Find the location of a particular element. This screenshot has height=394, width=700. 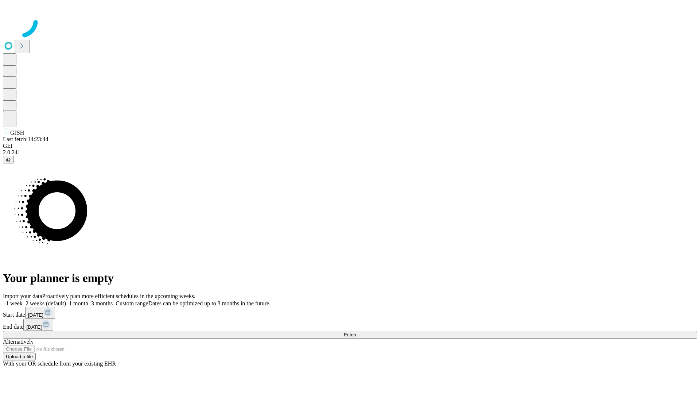

h1: Your planner is empty is located at coordinates (350, 278).